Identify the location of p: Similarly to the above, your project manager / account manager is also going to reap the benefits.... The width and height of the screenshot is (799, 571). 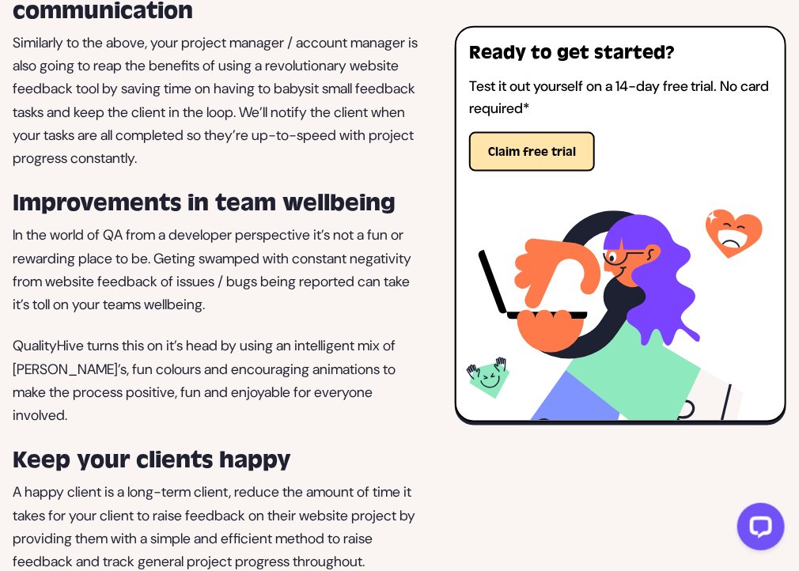
(221, 101).